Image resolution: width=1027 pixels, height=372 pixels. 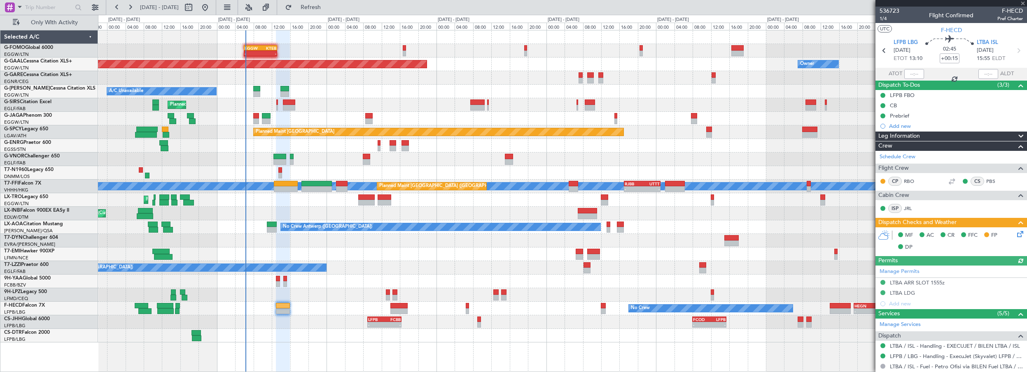 What do you see at coordinates (12, 292) in the screenshot?
I see `span: 9H-LPZ` at bounding box center [12, 292].